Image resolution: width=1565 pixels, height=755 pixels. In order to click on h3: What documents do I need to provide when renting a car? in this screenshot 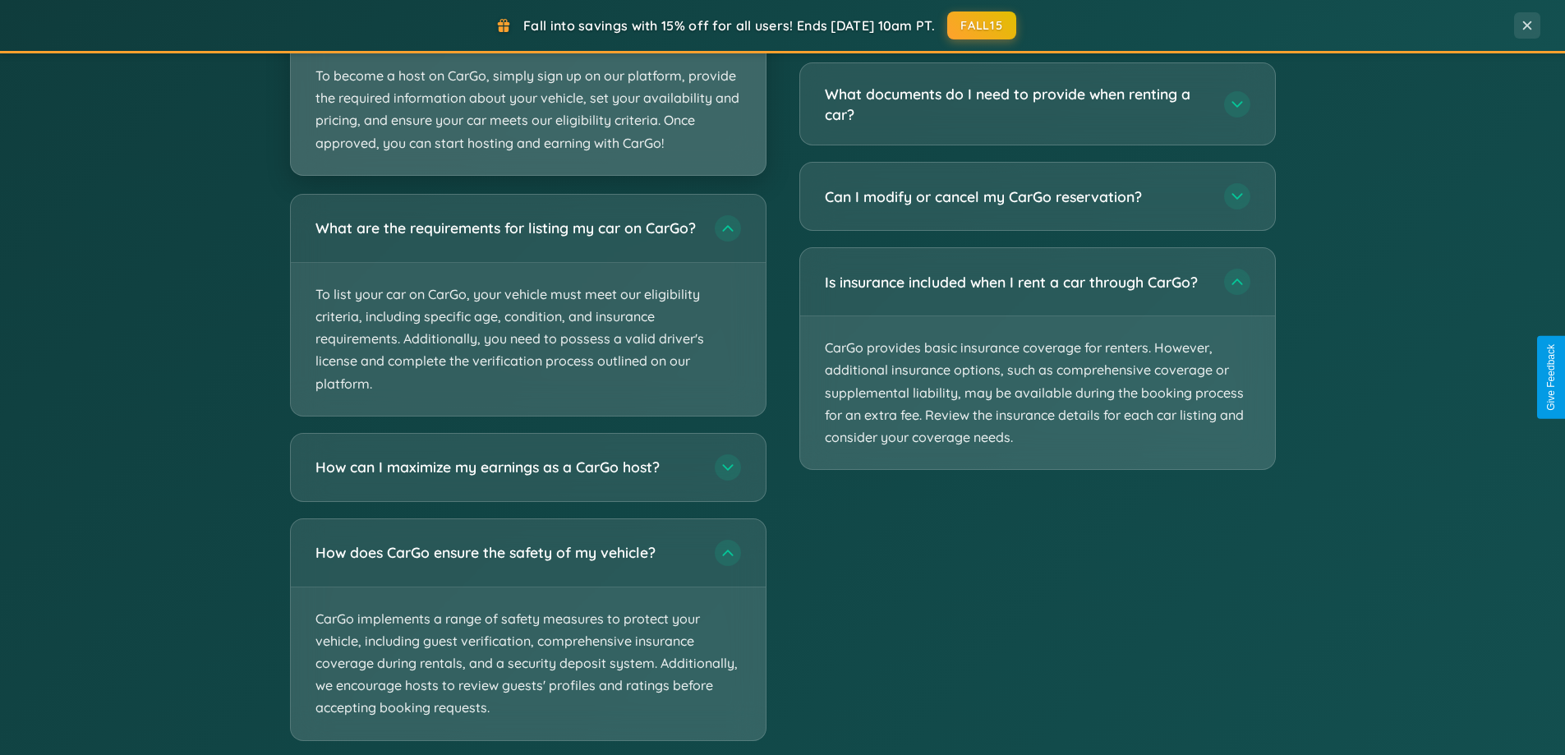, I will do `click(1016, 104)`.